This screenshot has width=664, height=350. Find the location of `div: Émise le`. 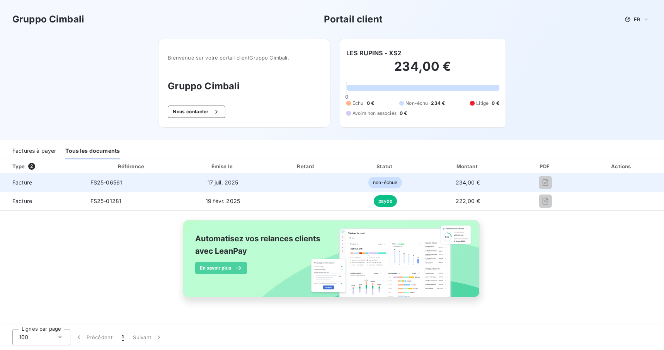

div: Émise le is located at coordinates (223, 166).